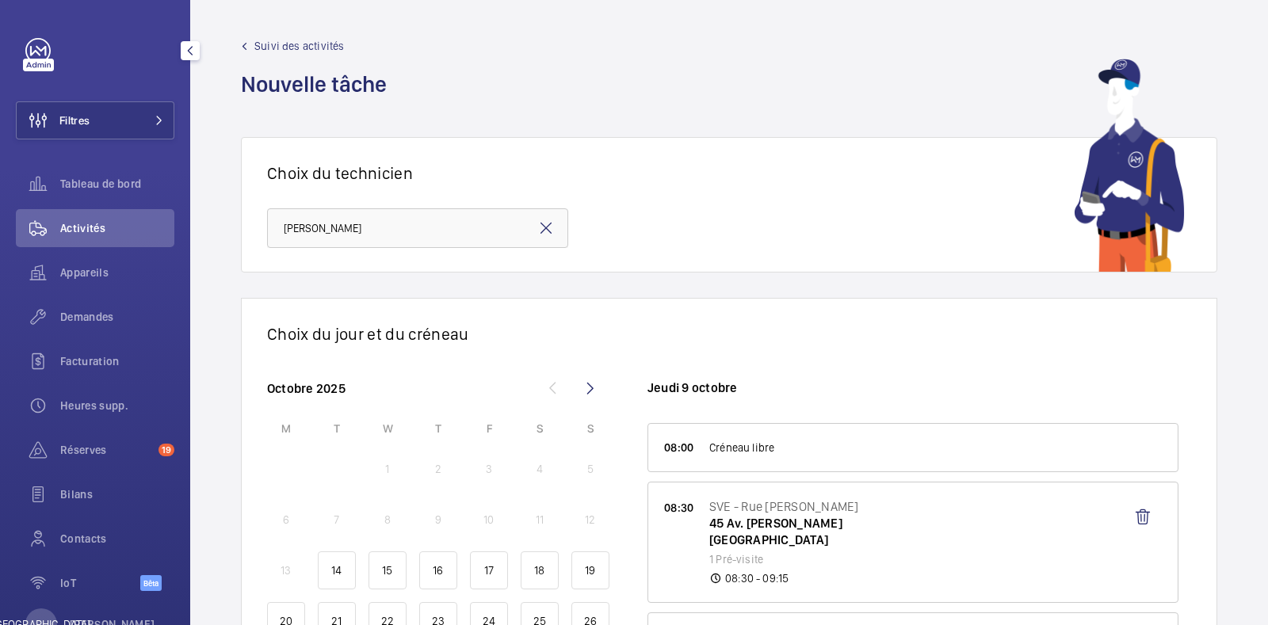 The width and height of the screenshot is (1268, 625). What do you see at coordinates (299, 46) in the screenshot?
I see `font: Suivi des activités` at bounding box center [299, 46].